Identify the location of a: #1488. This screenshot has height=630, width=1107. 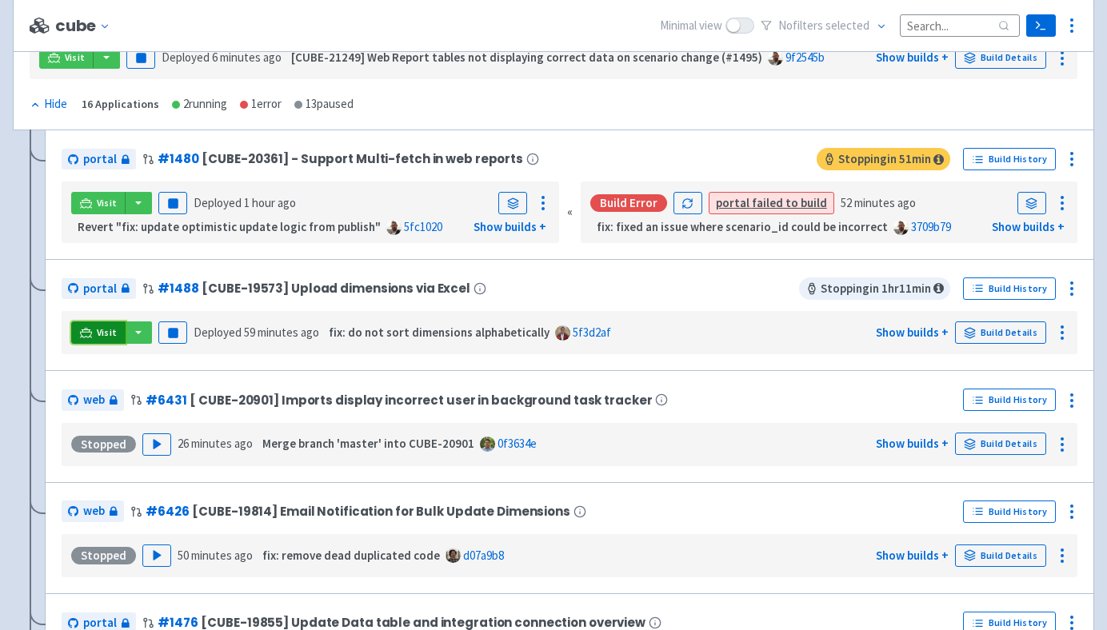
(178, 288).